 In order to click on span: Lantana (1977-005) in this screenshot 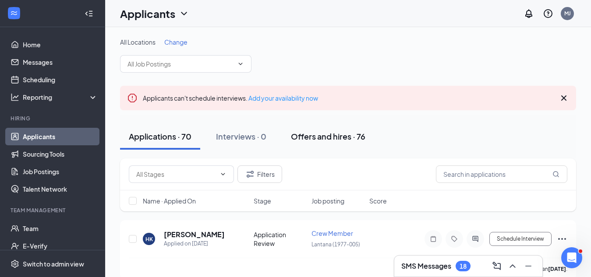, I will do `click(336, 244)`.